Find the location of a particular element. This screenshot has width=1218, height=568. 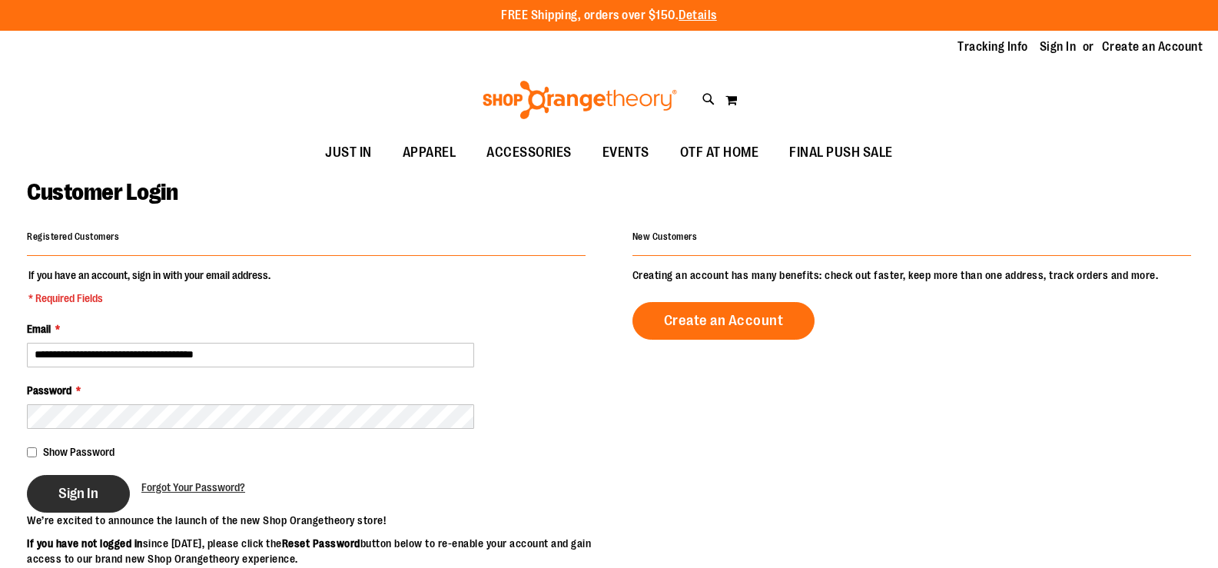

legend: If you have an account, sign in with your email address. is located at coordinates (149, 287).